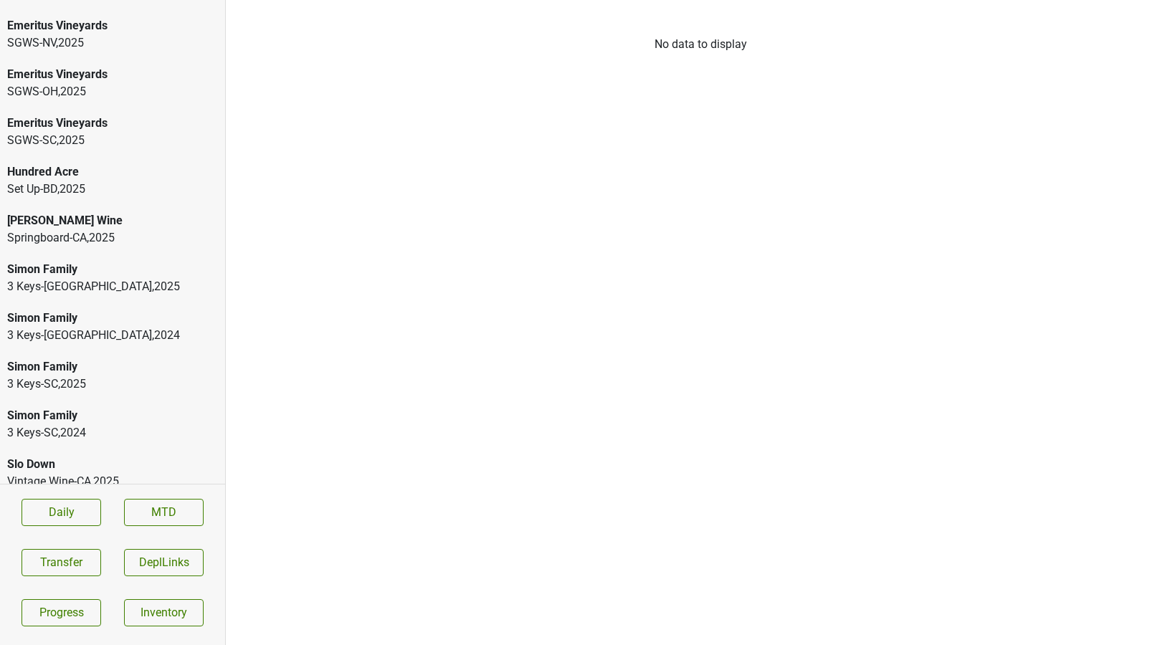 The image size is (1175, 645). I want to click on div: Slo Down, so click(113, 465).